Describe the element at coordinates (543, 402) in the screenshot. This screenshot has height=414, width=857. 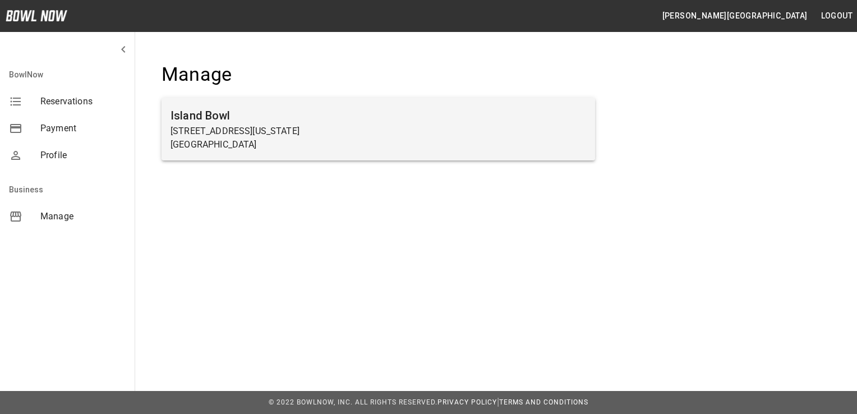
I see `a: Terms and Conditions` at that location.